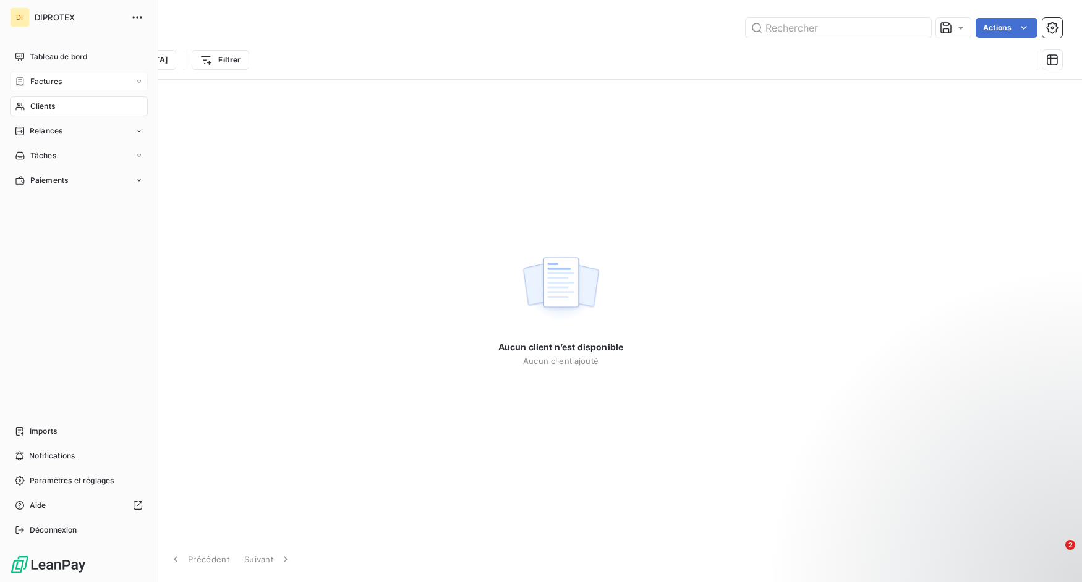 The width and height of the screenshot is (1082, 582). I want to click on span: Tâches, so click(43, 156).